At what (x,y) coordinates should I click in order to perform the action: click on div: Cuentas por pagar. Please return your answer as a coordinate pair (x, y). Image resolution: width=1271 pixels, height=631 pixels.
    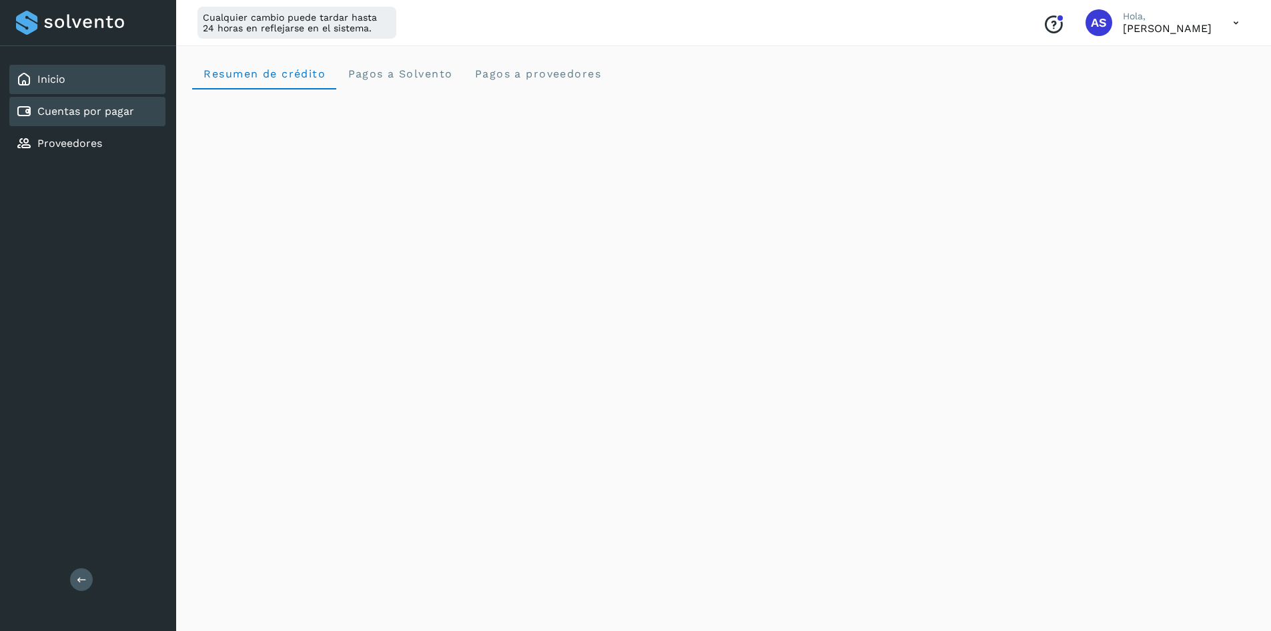
    Looking at the image, I should click on (87, 111).